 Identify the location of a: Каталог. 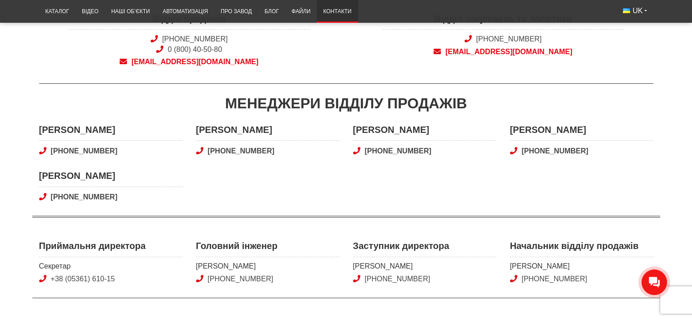
(57, 11).